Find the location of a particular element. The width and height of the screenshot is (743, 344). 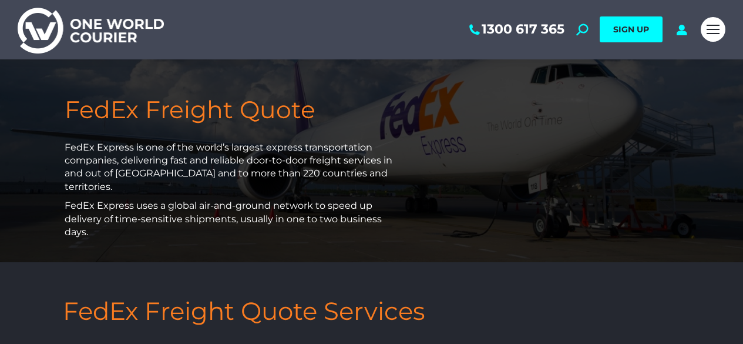

p: FedEx Express is one of the world’s largest express transportation companies, delivering fast and... is located at coordinates (233, 167).